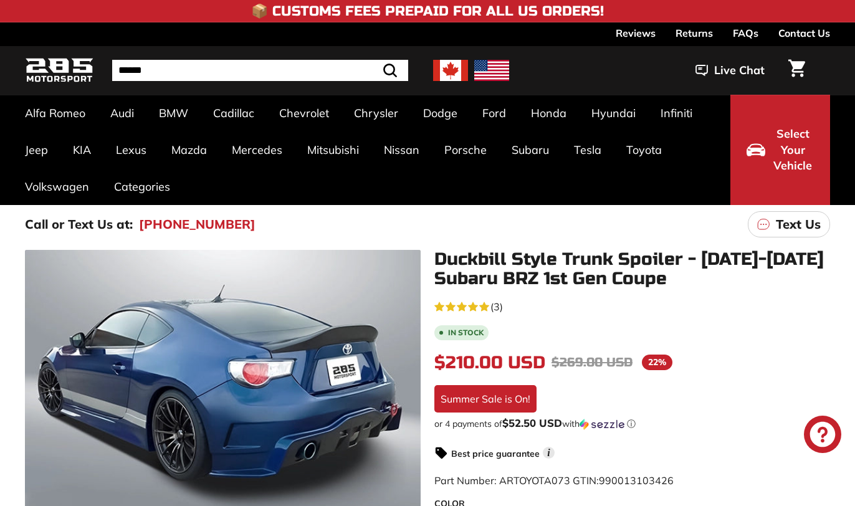 This screenshot has width=855, height=506. I want to click on a: Cadillac, so click(234, 113).